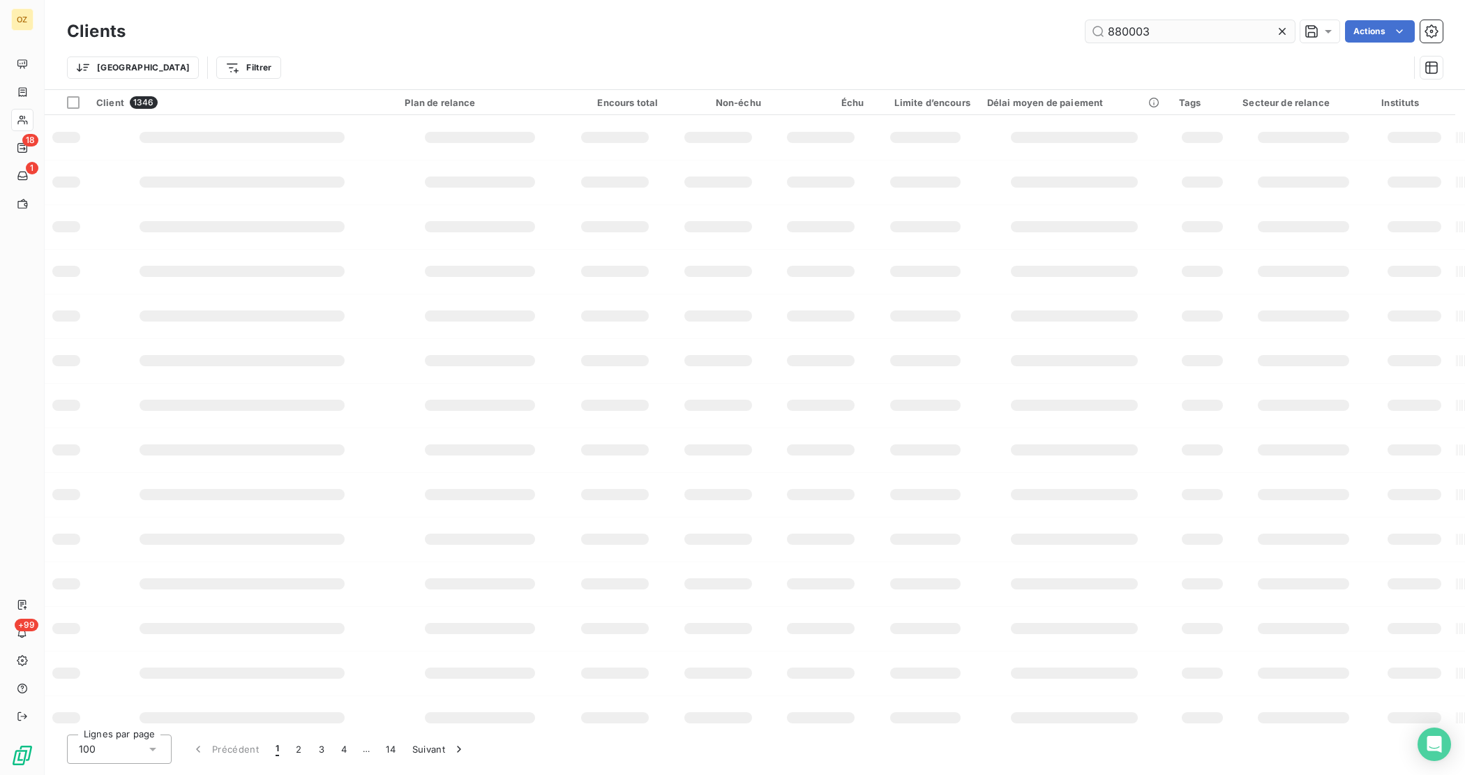  Describe the element at coordinates (22, 148) in the screenshot. I see `a: 18` at that location.